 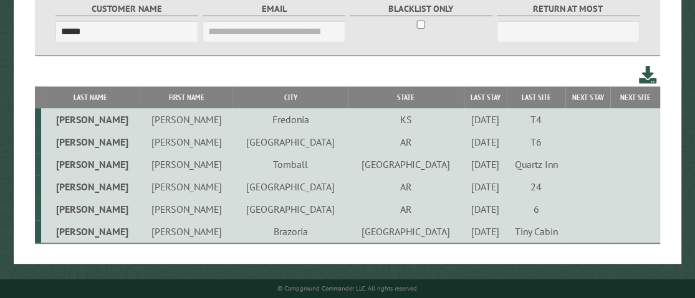 I want to click on td: 6, so click(x=536, y=209).